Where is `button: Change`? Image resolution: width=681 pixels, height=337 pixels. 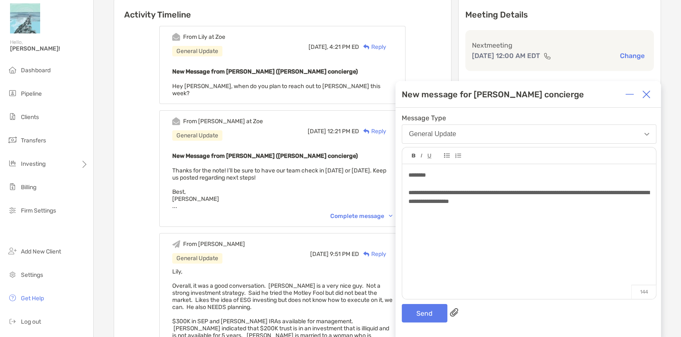 button: Change is located at coordinates (632, 56).